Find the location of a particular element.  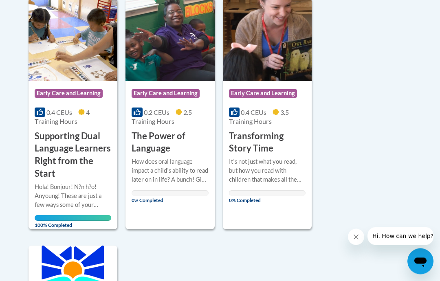

span: 4 Training Hours is located at coordinates (62, 117).